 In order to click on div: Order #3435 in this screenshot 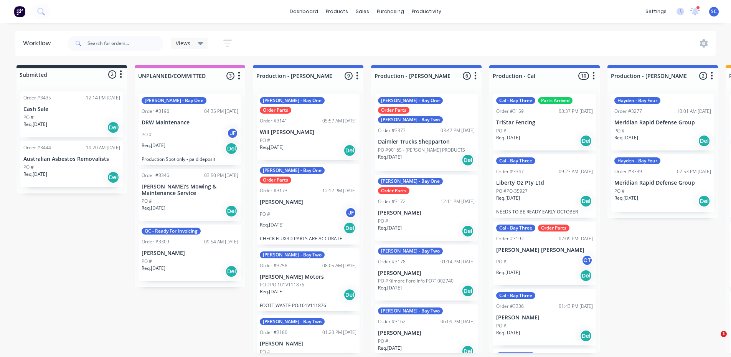, I will do `click(37, 98)`.